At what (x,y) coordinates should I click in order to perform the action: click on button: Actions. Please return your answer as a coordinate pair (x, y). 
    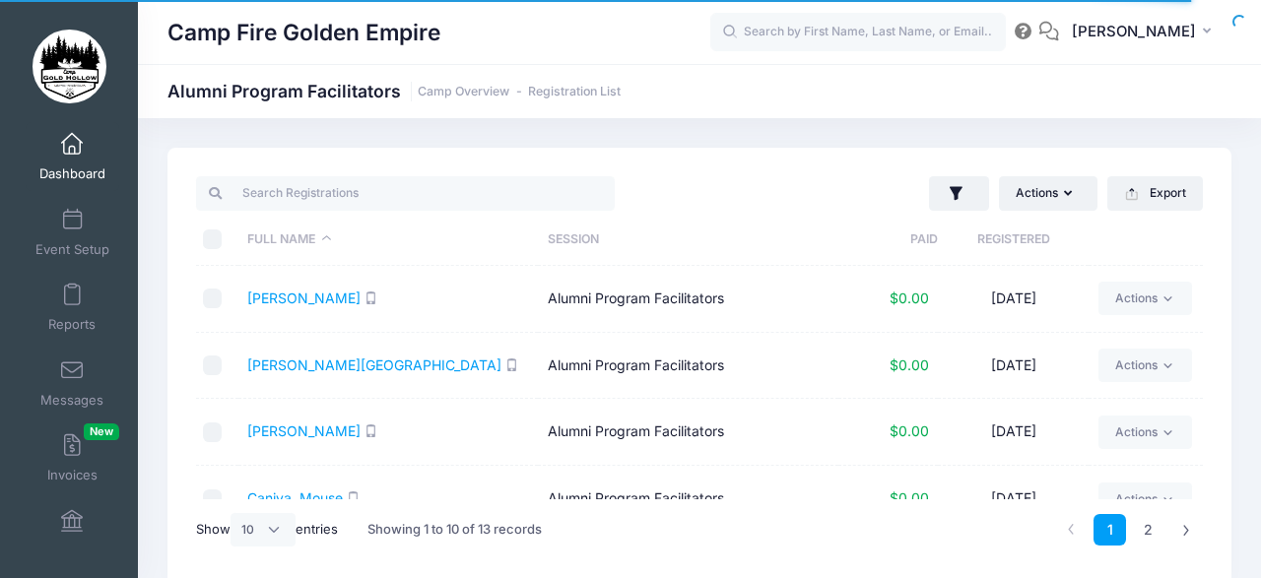
    Looking at the image, I should click on (1048, 193).